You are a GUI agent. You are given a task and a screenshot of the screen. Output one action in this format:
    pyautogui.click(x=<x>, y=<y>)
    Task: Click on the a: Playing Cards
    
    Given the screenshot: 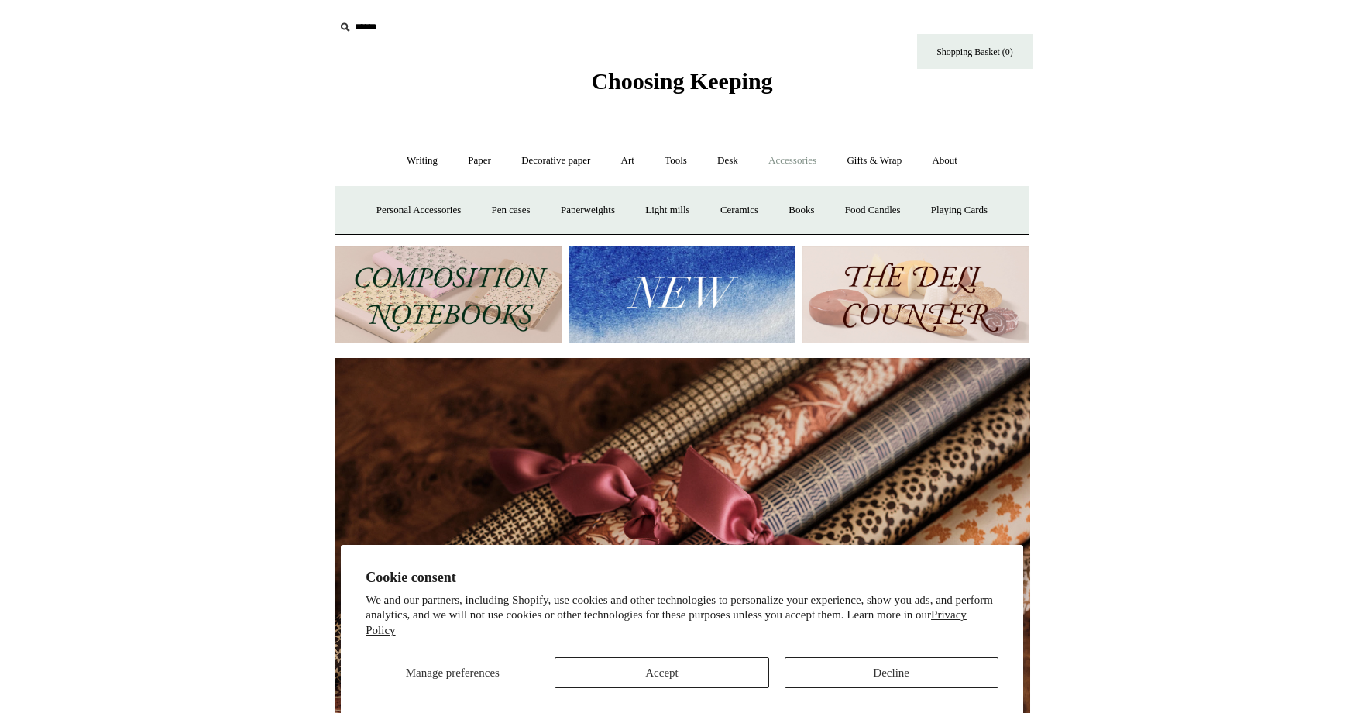 What is the action you would take?
    pyautogui.click(x=959, y=210)
    